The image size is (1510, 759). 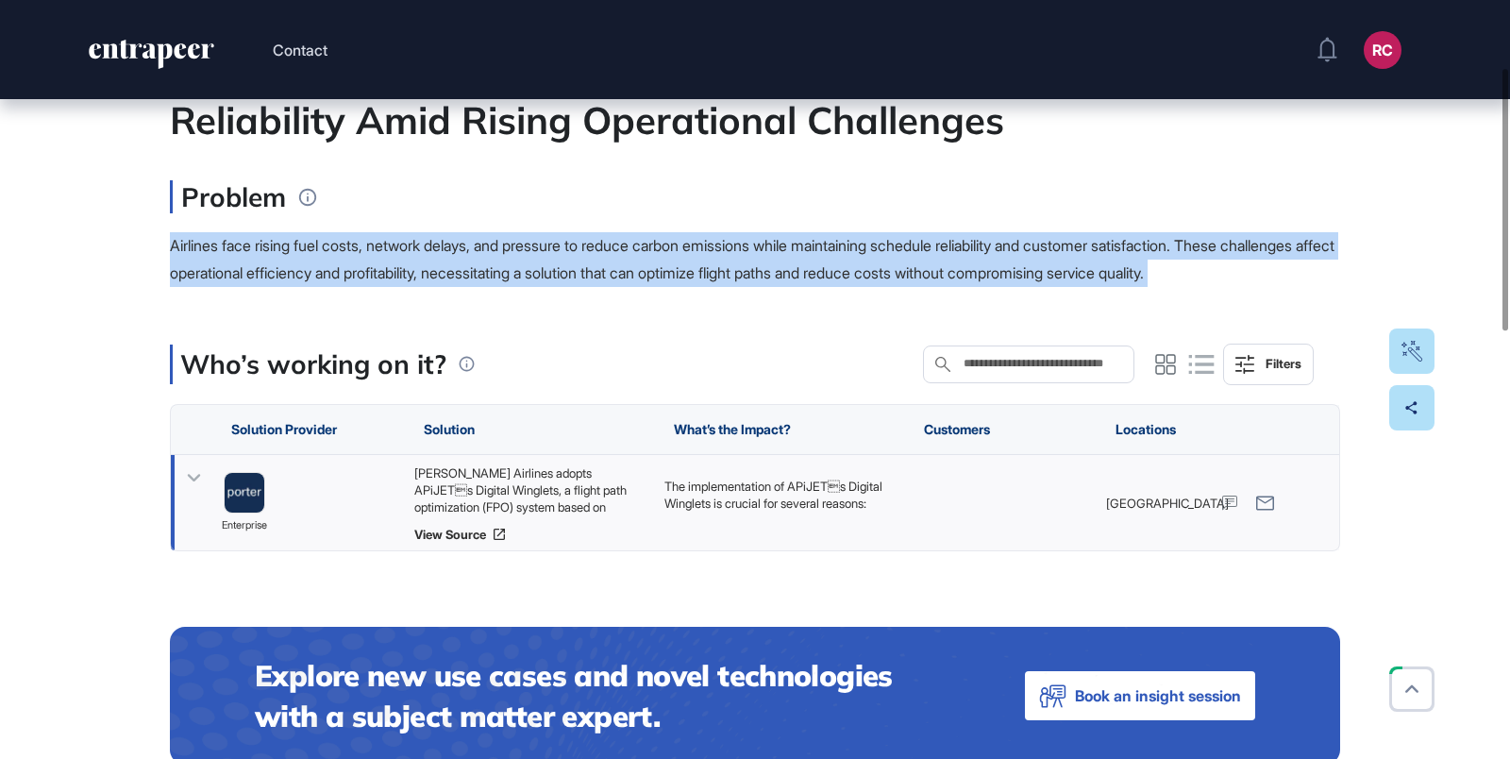 What do you see at coordinates (1382, 50) in the screenshot?
I see `div: RC` at bounding box center [1382, 50].